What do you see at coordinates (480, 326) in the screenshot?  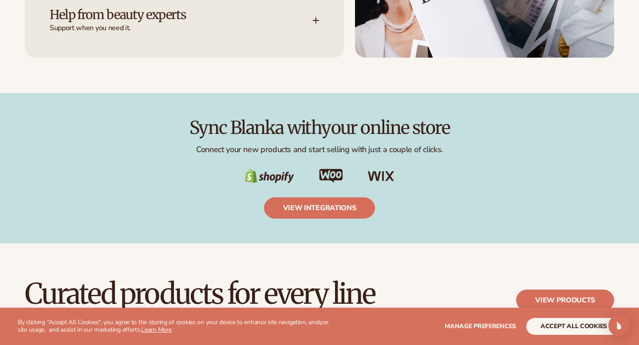 I see `span: Manage preferences` at bounding box center [480, 326].